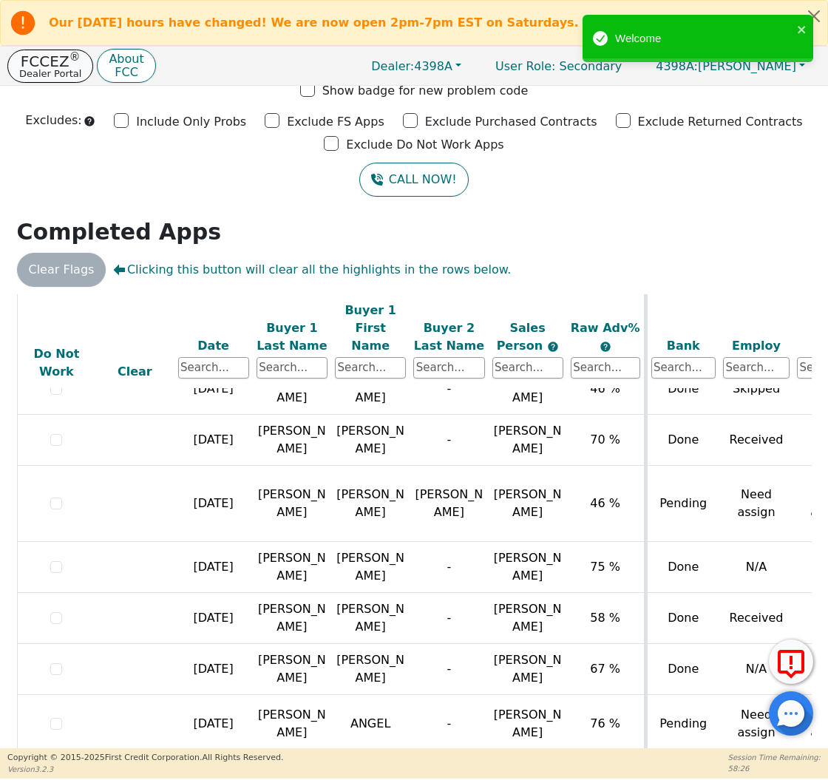  I want to click on span: 75 %, so click(604, 566).